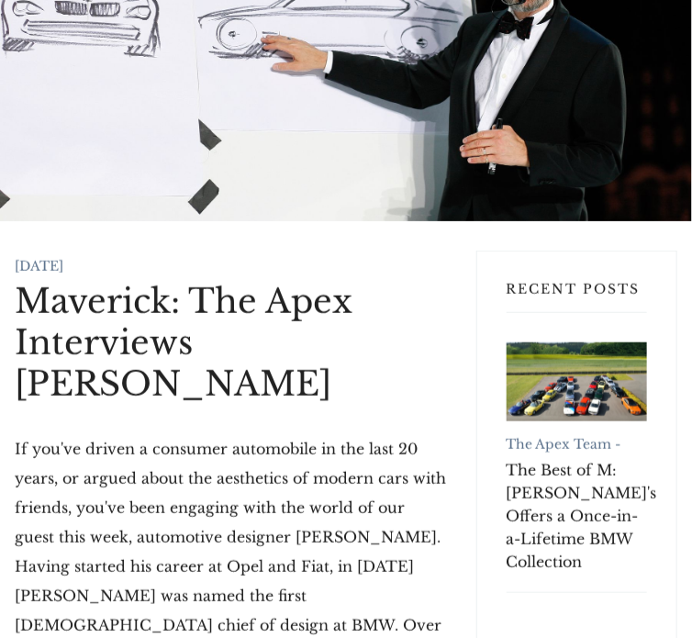 This screenshot has width=692, height=638. Describe the element at coordinates (563, 444) in the screenshot. I see `a: The Apex Team -` at that location.